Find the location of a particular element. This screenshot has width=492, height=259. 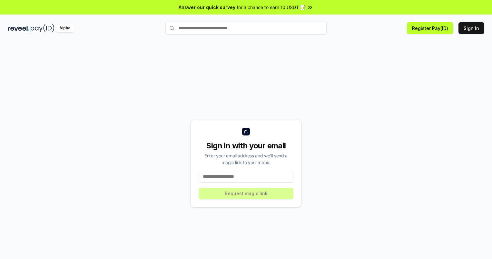

img: logo_small is located at coordinates (246, 132).